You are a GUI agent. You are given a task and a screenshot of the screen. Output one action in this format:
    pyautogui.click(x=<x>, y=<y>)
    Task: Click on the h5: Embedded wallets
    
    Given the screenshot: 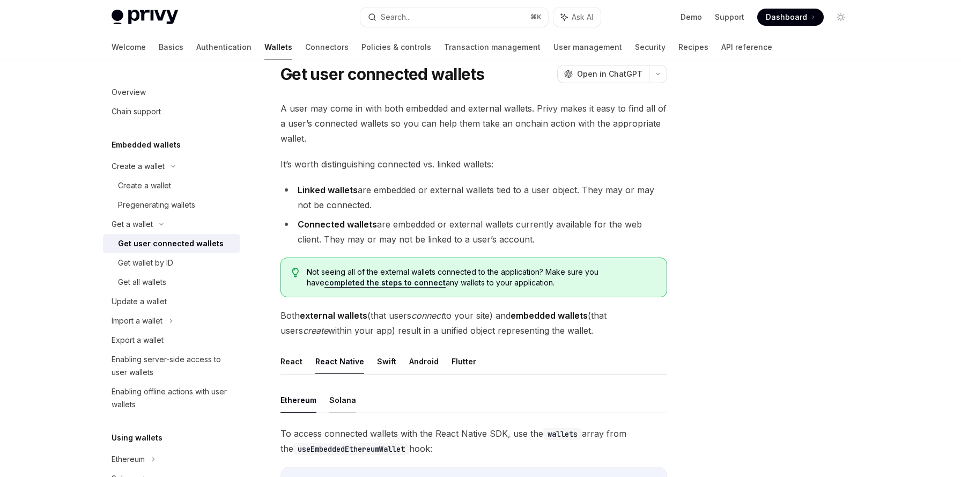 What is the action you would take?
    pyautogui.click(x=146, y=145)
    